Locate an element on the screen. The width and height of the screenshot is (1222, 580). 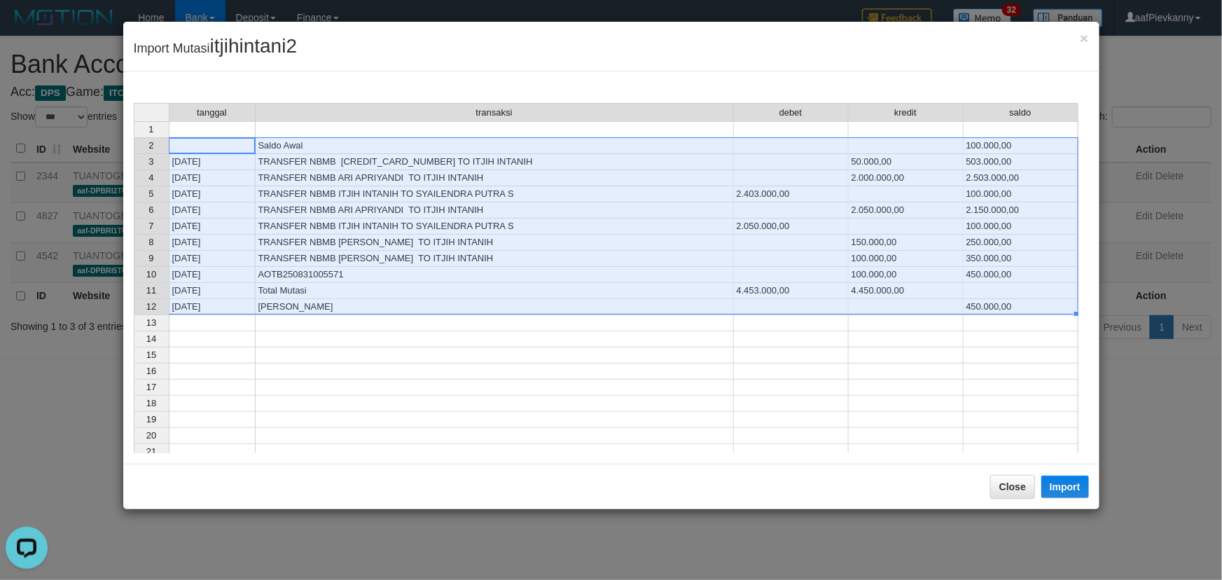
td: 2.503.000,00 is located at coordinates (1021, 178).